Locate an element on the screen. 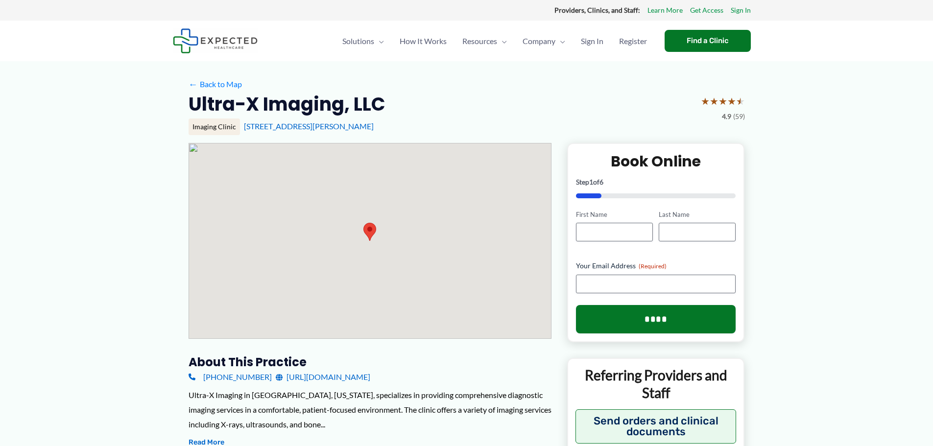  button: Send orders and clinical documents is located at coordinates (656, 427).